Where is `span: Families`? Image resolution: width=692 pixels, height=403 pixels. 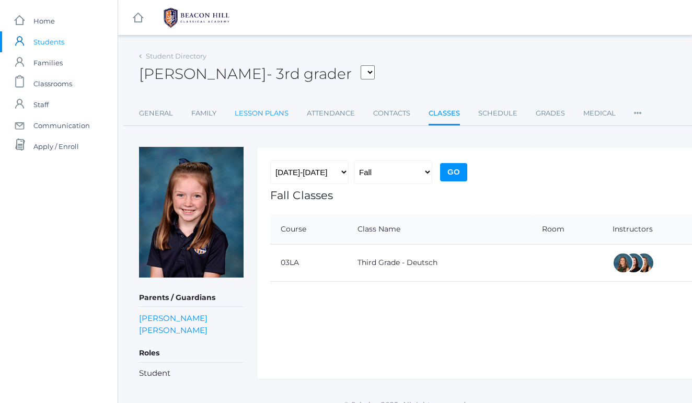 span: Families is located at coordinates (48, 63).